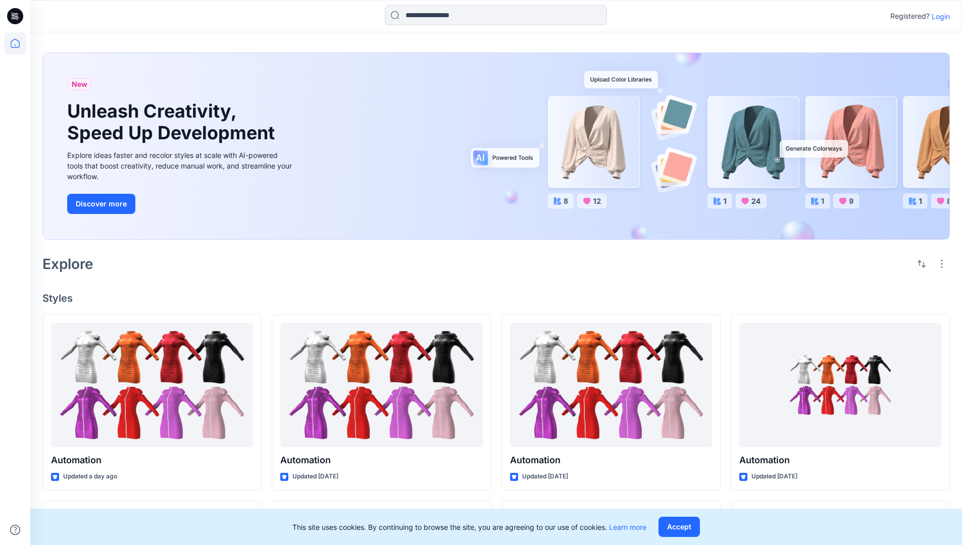 This screenshot has width=962, height=545. What do you see at coordinates (679, 527) in the screenshot?
I see `button: Accept` at bounding box center [679, 527].